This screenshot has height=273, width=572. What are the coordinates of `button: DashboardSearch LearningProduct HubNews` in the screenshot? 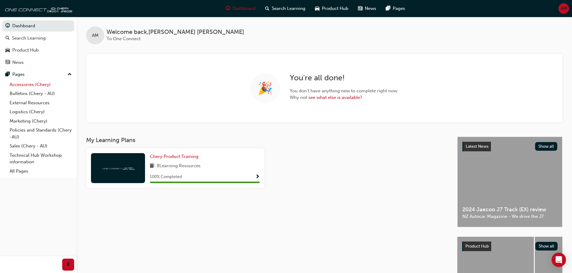 It's located at (38, 44).